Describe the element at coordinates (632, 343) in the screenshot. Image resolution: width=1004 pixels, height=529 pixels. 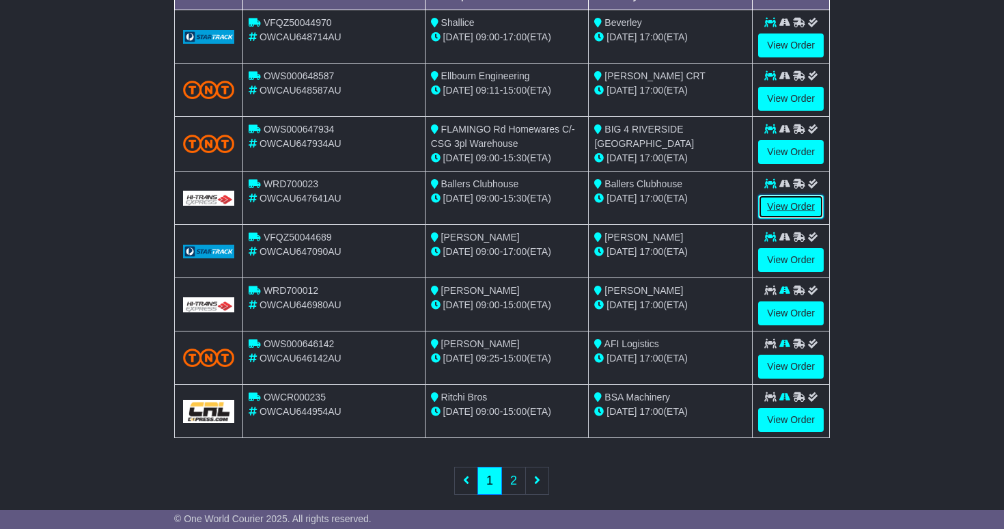
I see `span: AFI Logistics` at that location.